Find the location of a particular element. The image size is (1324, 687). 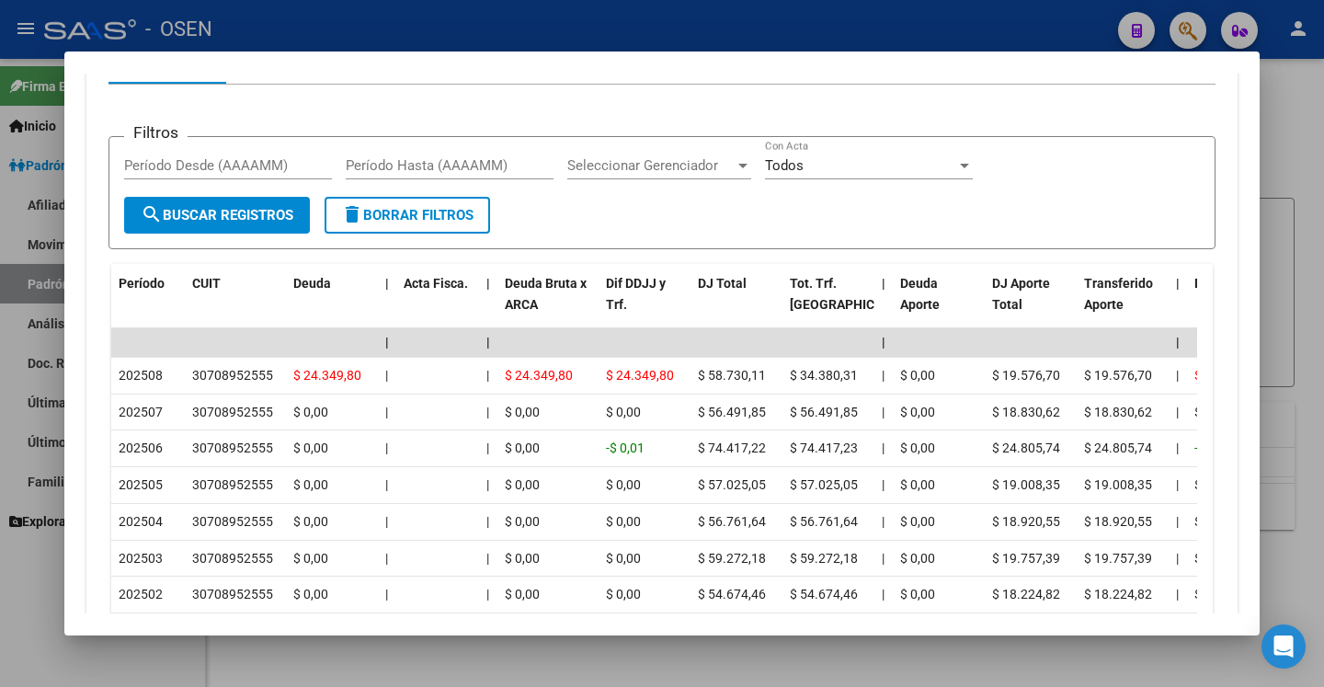

span: 202504 is located at coordinates (141, 521).